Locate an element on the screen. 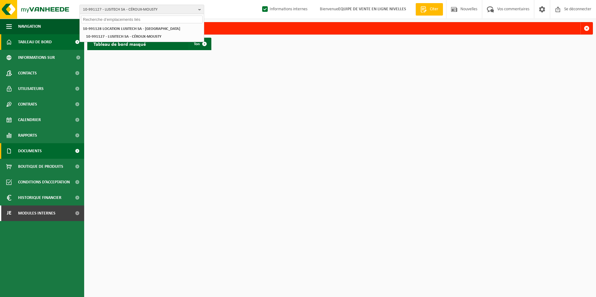  strong: EQUIPE DE VENTE EN LIGNE NIVELLES is located at coordinates (372, 9).